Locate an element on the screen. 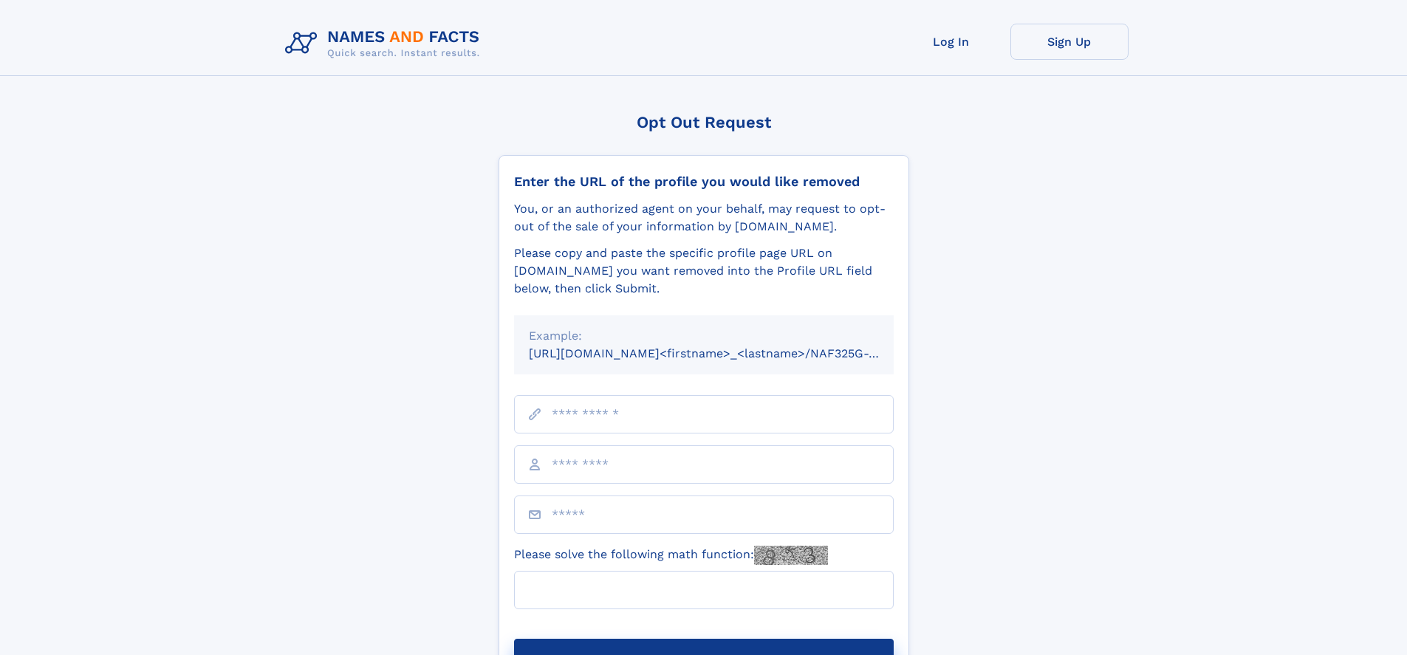  a: Sign Up is located at coordinates (1070, 41).